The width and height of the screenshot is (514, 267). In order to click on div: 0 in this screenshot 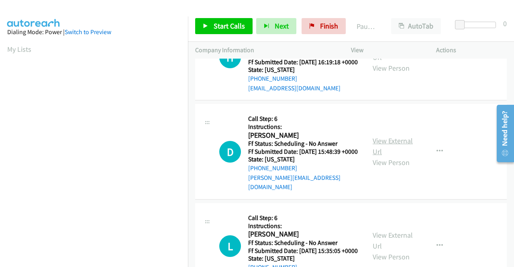, I will do `click(505, 23)`.